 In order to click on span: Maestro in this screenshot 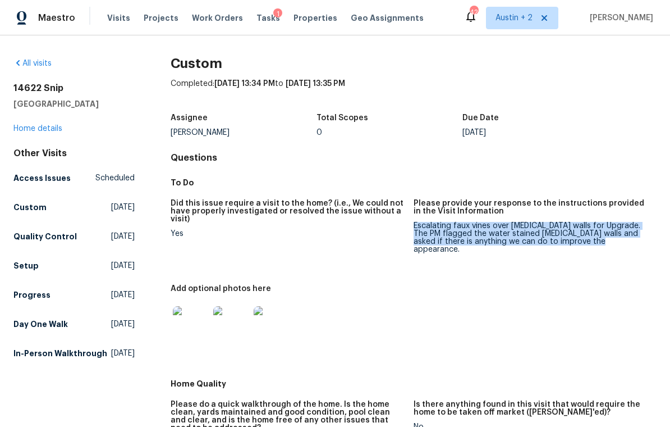, I will do `click(57, 18)`.